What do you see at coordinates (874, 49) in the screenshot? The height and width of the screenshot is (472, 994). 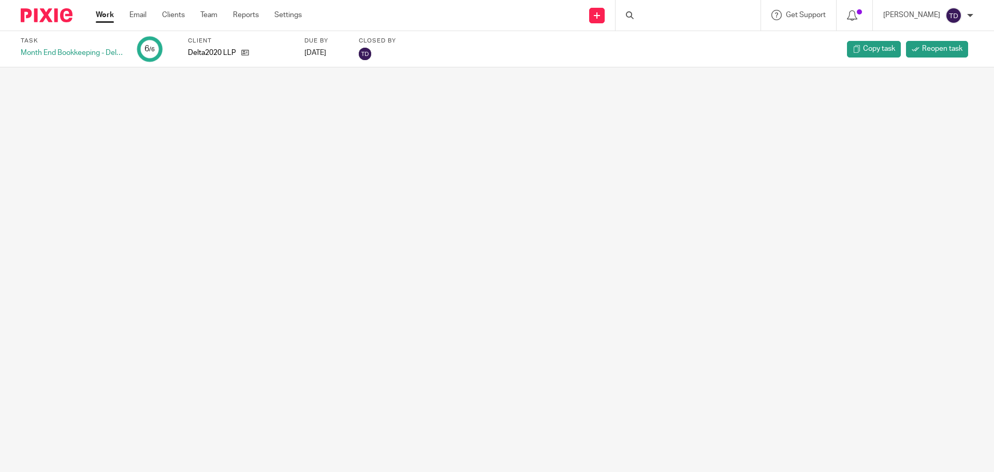 I see `a: Copy task` at bounding box center [874, 49].